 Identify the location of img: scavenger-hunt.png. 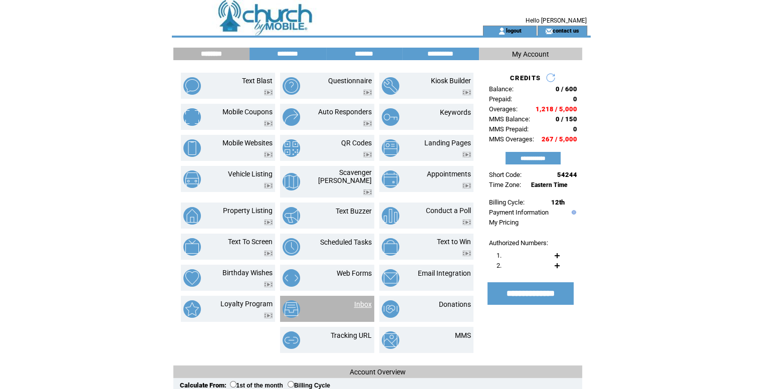
(291, 181).